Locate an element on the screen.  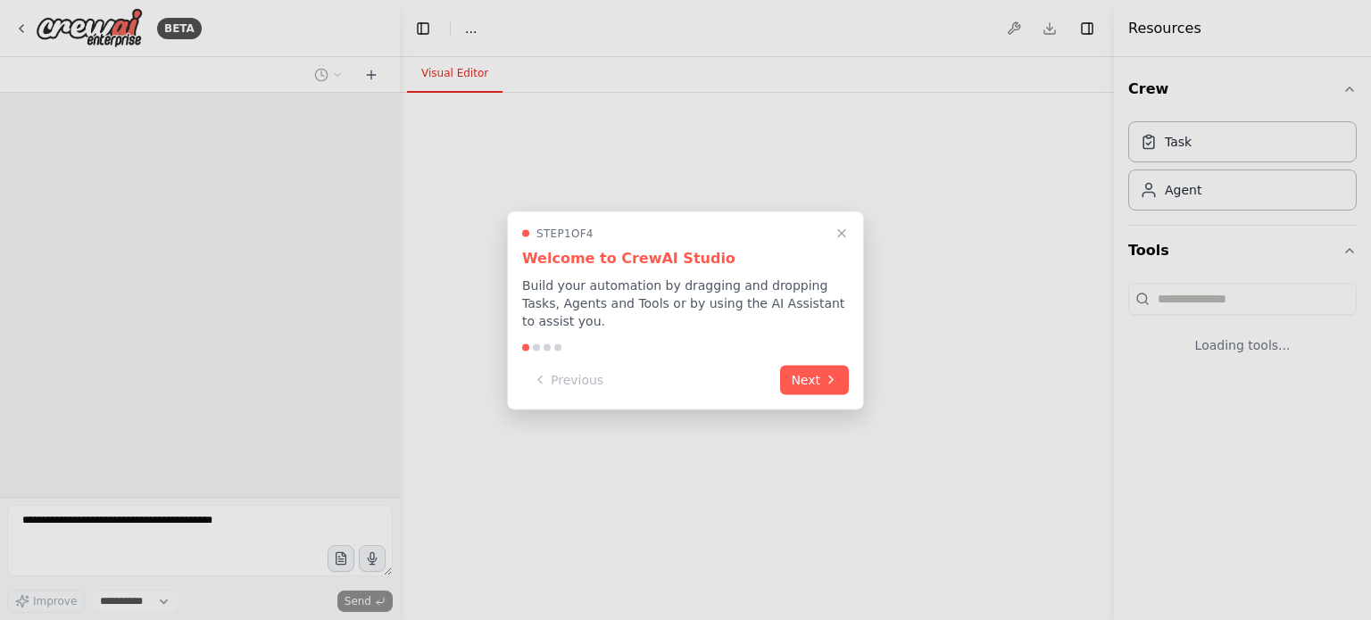
button: Previous is located at coordinates (568, 379).